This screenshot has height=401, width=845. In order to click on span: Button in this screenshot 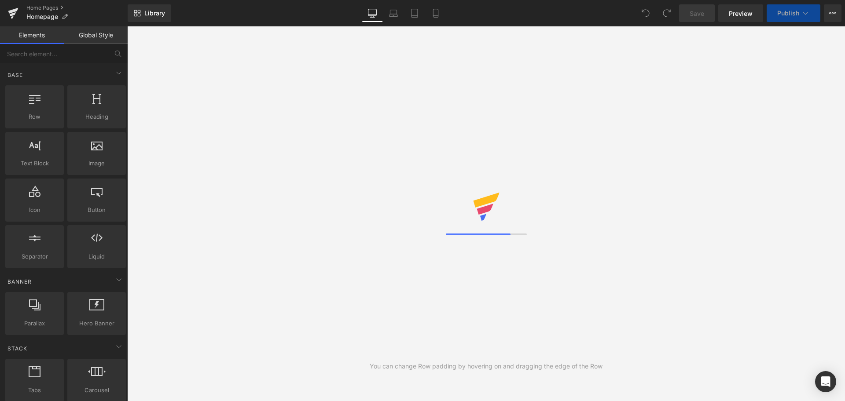, I will do `click(96, 210)`.